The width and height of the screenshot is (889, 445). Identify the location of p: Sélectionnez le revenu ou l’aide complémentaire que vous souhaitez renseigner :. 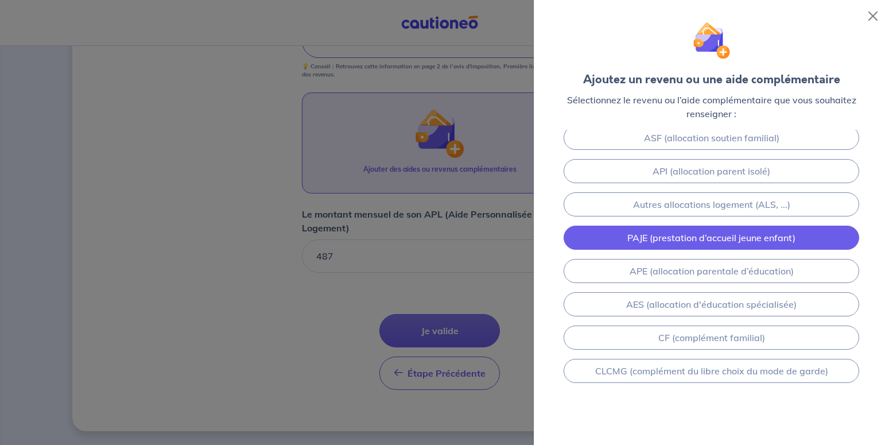
(711, 107).